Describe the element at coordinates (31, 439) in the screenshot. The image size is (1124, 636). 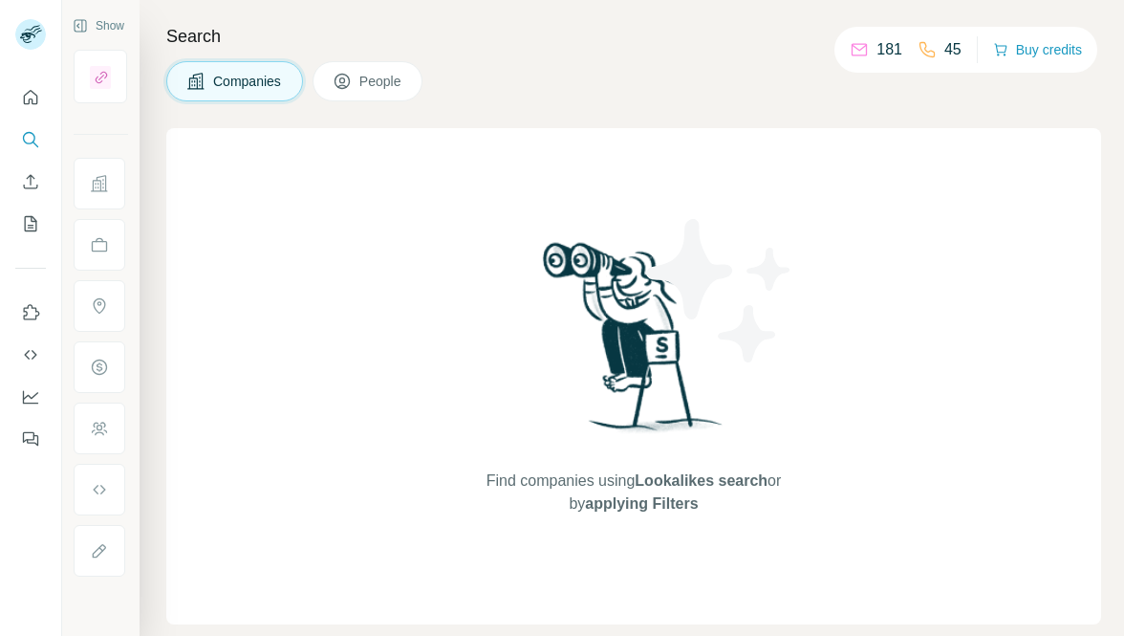
I see `button: Feedback` at that location.